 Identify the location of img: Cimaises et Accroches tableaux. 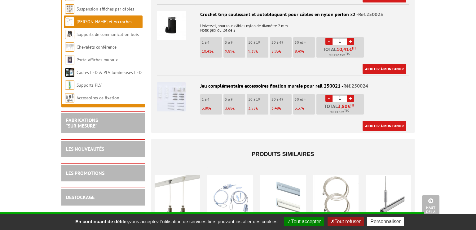
(70, 22).